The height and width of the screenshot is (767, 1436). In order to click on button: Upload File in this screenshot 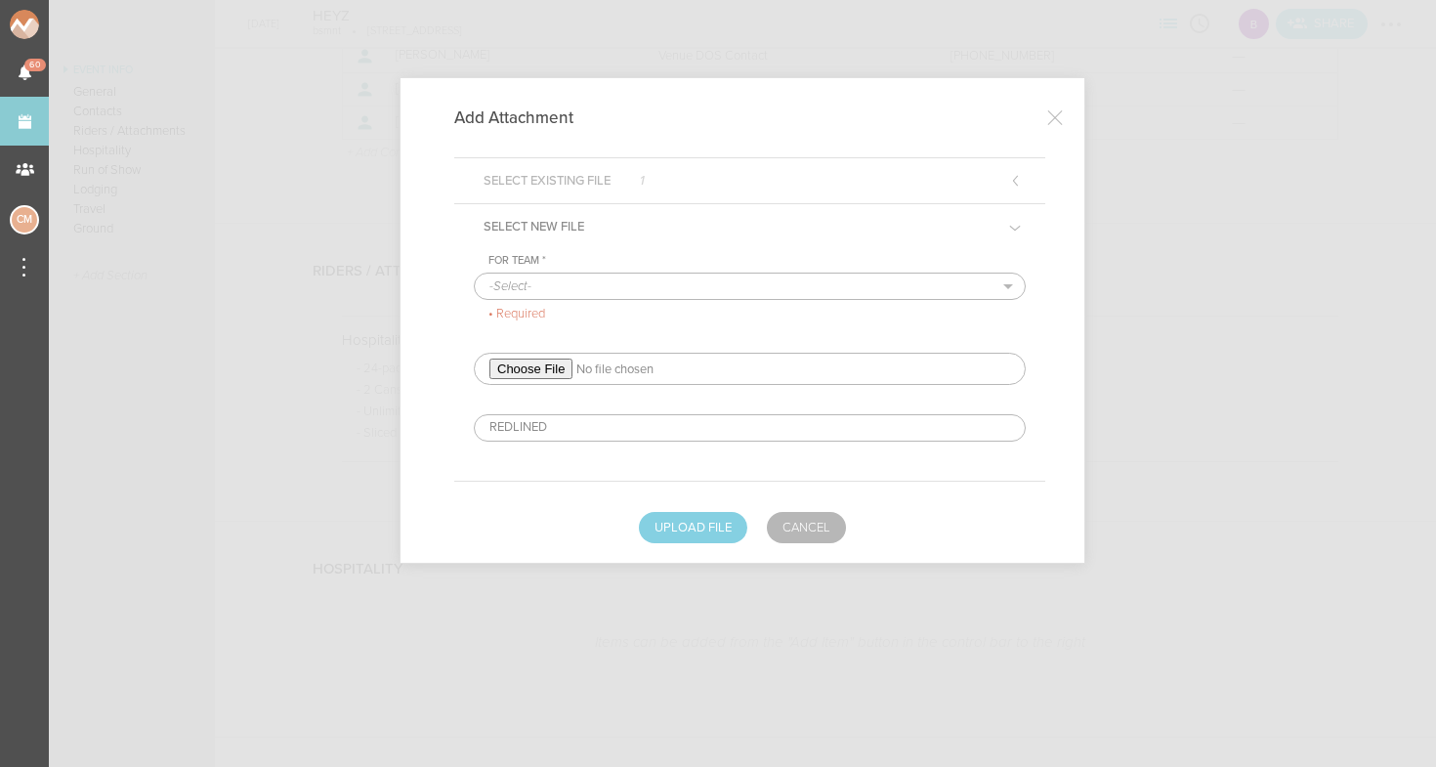, I will do `click(693, 527)`.